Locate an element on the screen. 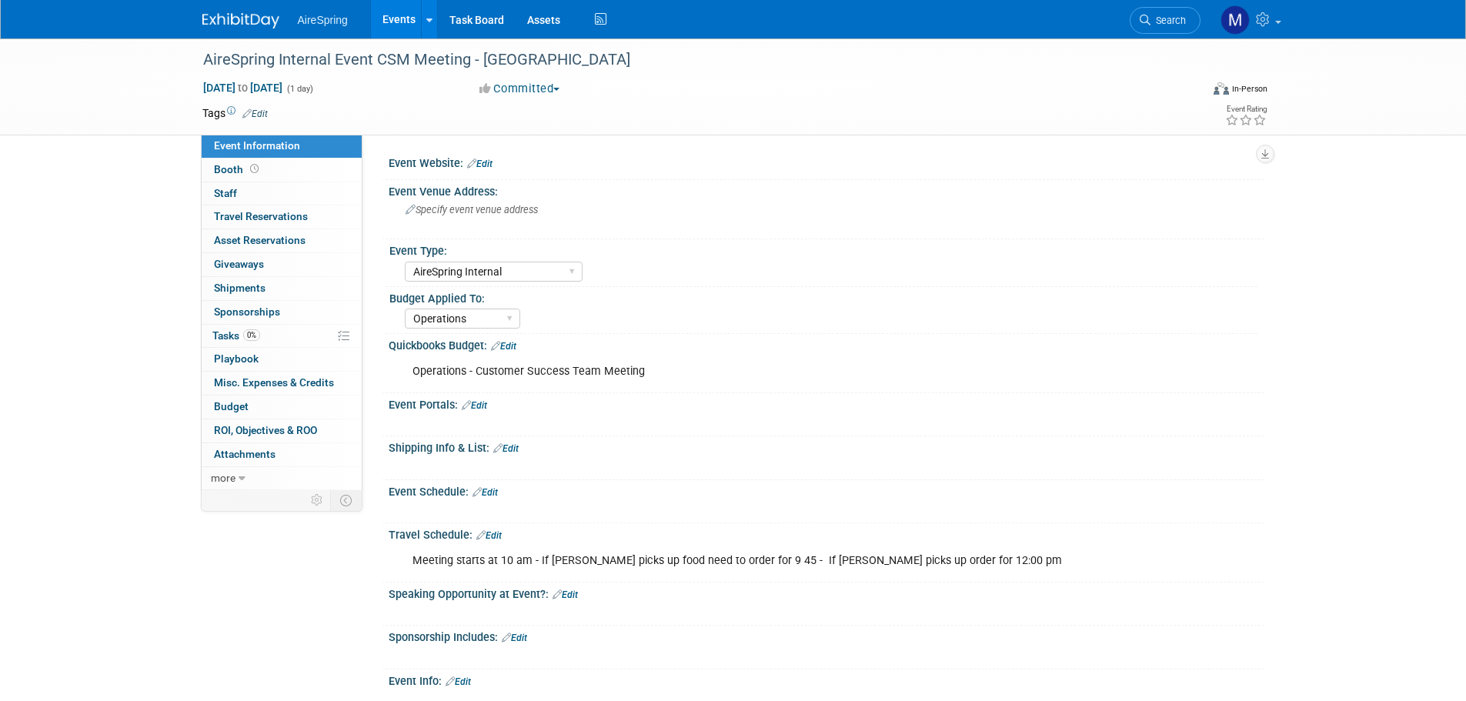  div: Event Type: is located at coordinates (823, 249).